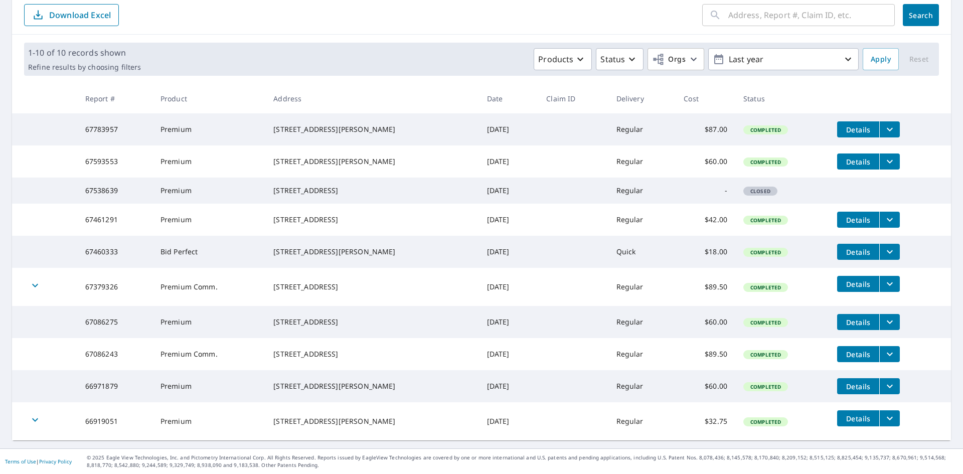 This screenshot has width=963, height=474. Describe the element at coordinates (84, 67) in the screenshot. I see `p: Refine results by choosing filters` at that location.